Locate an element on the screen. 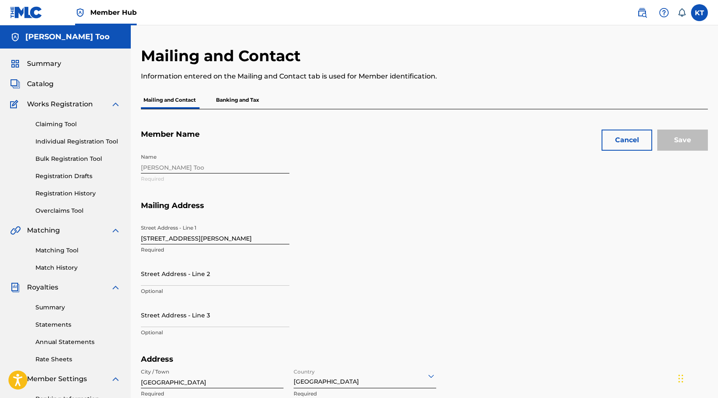 This screenshot has height=398, width=718. a: Matching Tool is located at coordinates (78, 250).